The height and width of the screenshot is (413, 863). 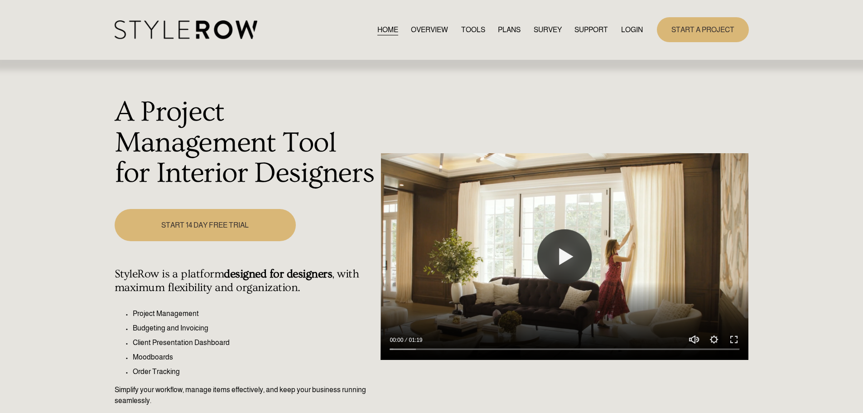 I want to click on h4: StyleRow is a platform , with maximum flexibility and organization., so click(x=245, y=281).